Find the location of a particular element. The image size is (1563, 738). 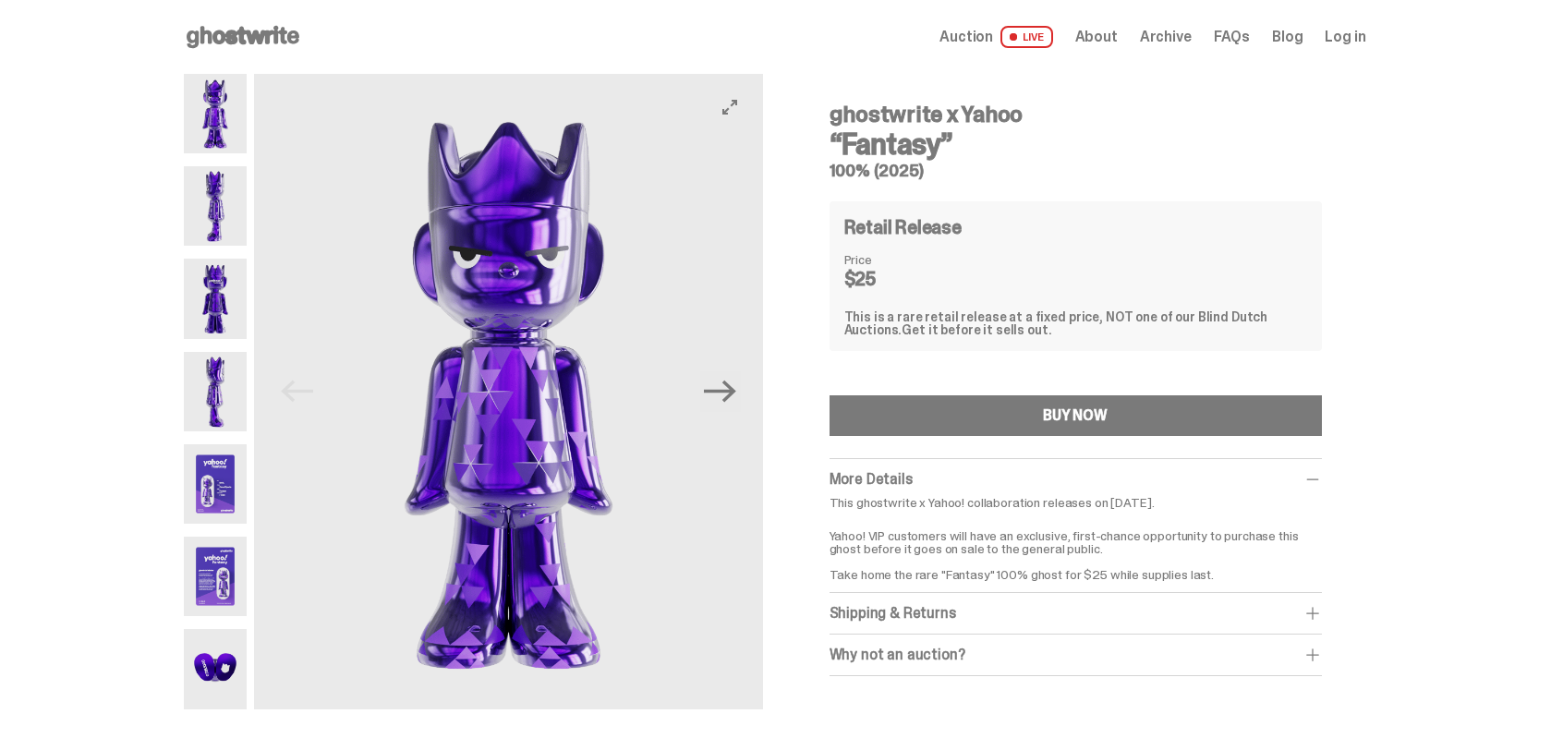

img: Yahoo-HG---5.png is located at coordinates (215, 484).